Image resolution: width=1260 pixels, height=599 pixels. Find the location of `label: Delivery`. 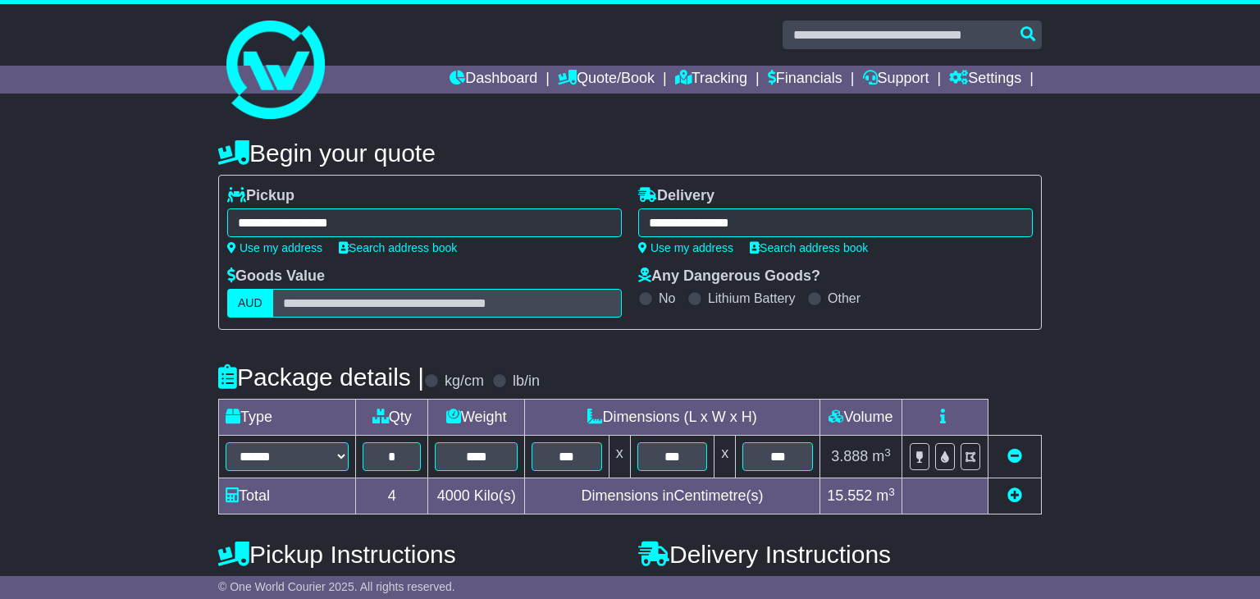

label: Delivery is located at coordinates (676, 196).